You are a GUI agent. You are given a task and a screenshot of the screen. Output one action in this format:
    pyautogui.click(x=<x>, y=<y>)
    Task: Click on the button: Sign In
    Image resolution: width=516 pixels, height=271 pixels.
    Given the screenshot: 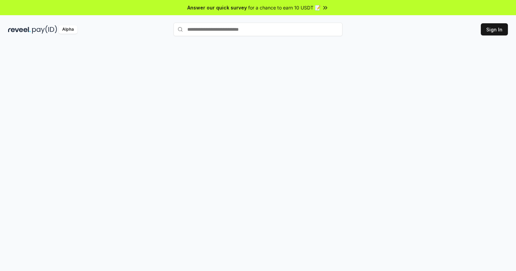 What is the action you would take?
    pyautogui.click(x=494, y=29)
    